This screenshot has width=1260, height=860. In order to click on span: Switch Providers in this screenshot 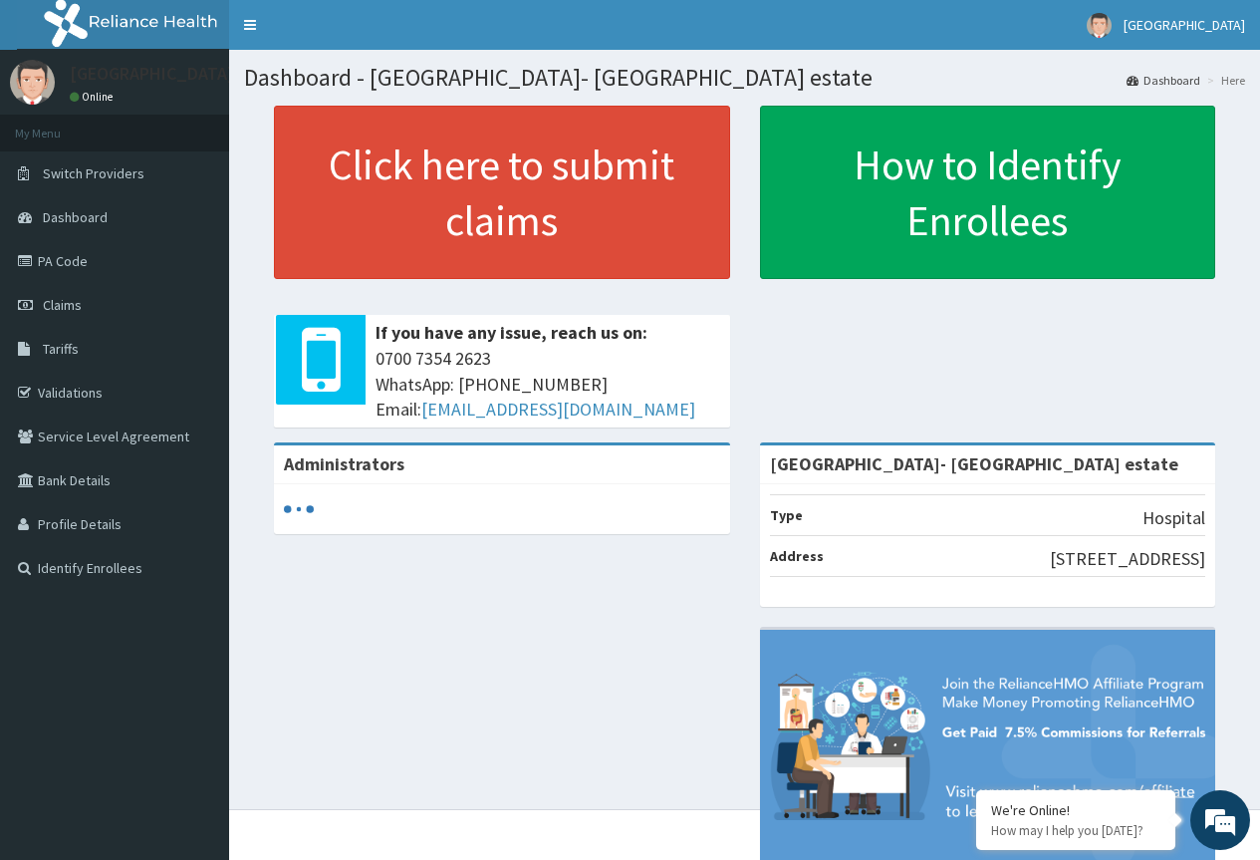, I will do `click(94, 173)`.